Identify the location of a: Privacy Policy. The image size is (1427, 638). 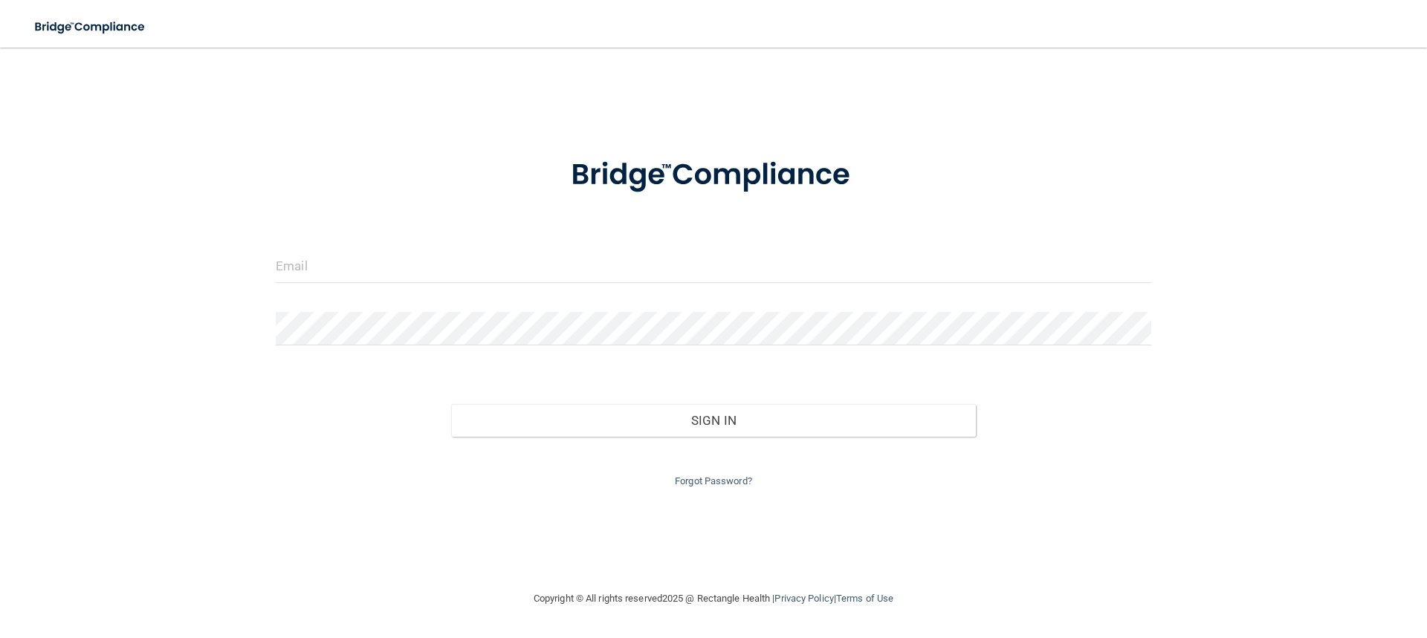
(803, 598).